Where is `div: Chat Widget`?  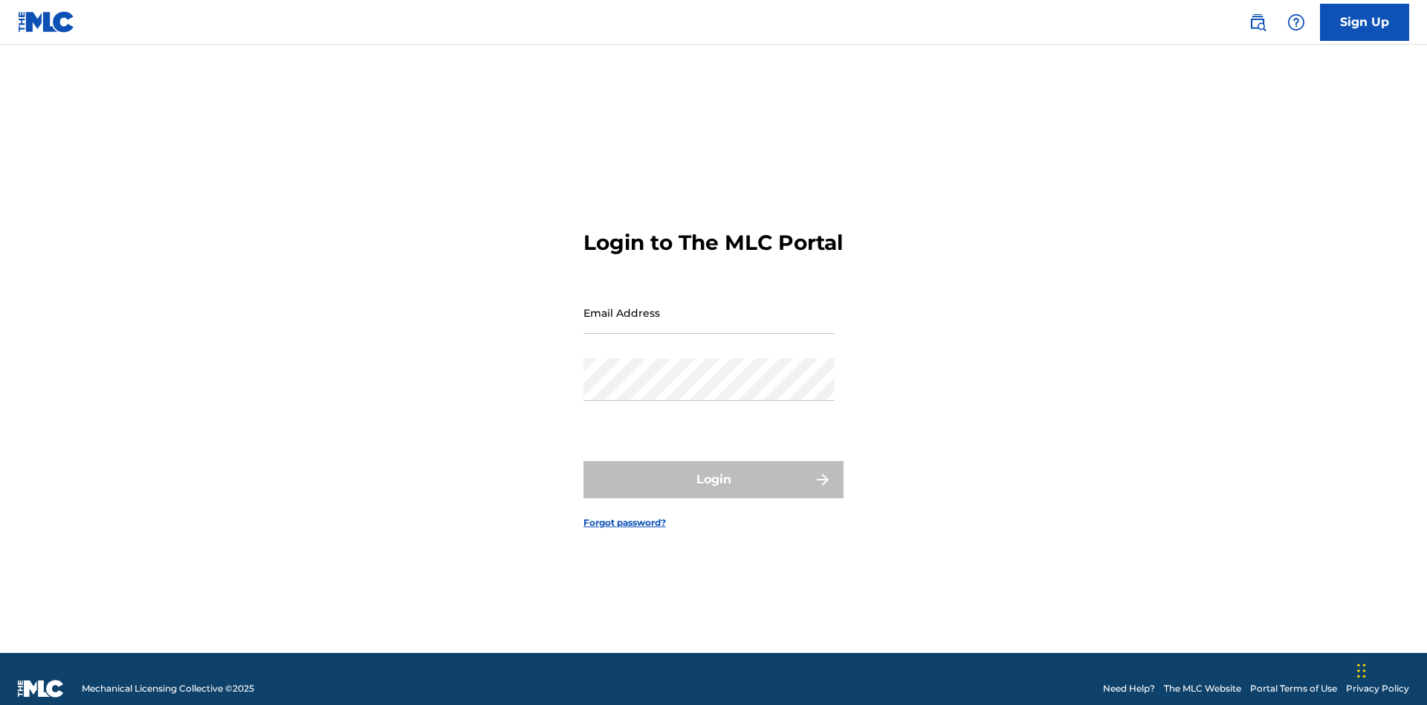
div: Chat Widget is located at coordinates (1390, 669).